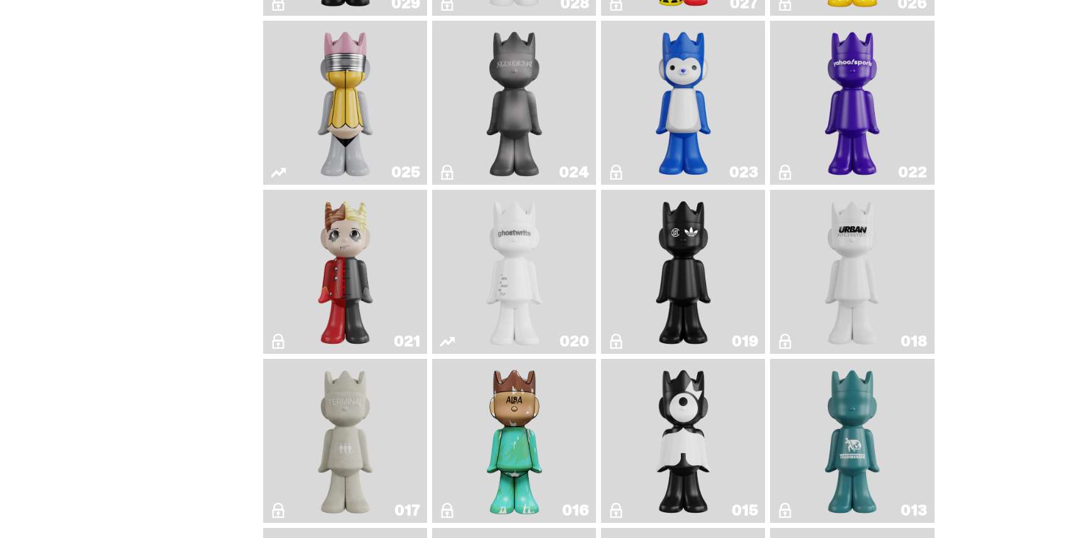  Describe the element at coordinates (852, 271) in the screenshot. I see `a: U.N. (Black & White)` at that location.